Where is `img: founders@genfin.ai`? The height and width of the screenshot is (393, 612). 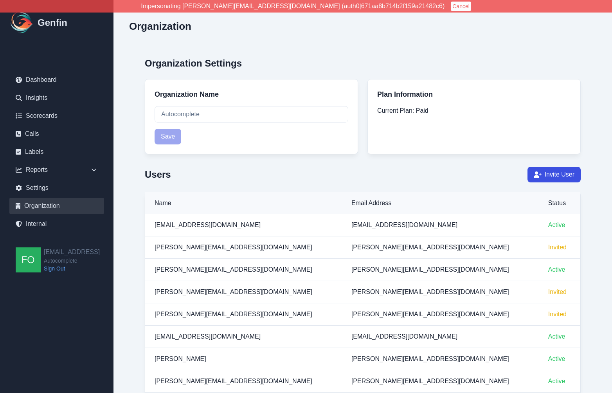
img: founders@genfin.ai is located at coordinates (28, 260).